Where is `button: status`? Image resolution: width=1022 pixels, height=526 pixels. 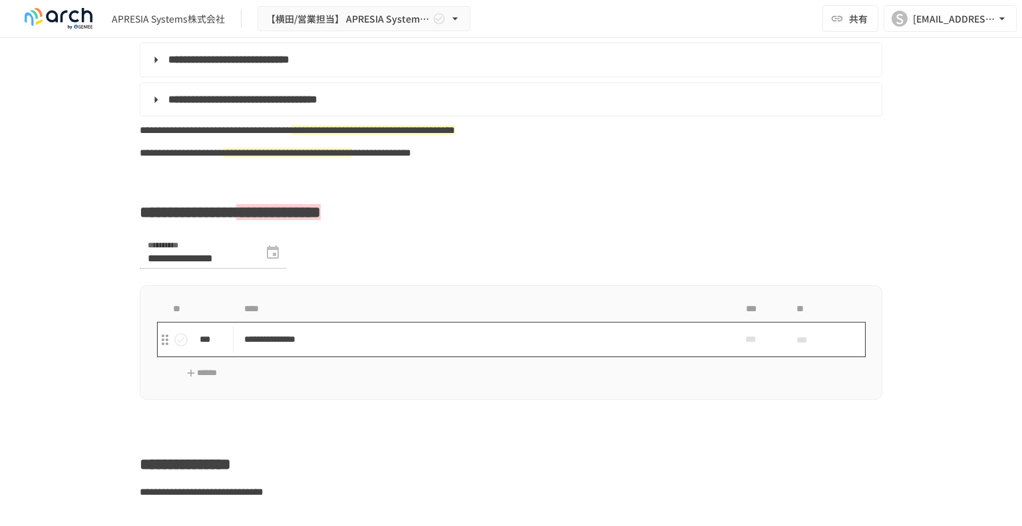 button: status is located at coordinates (181, 340).